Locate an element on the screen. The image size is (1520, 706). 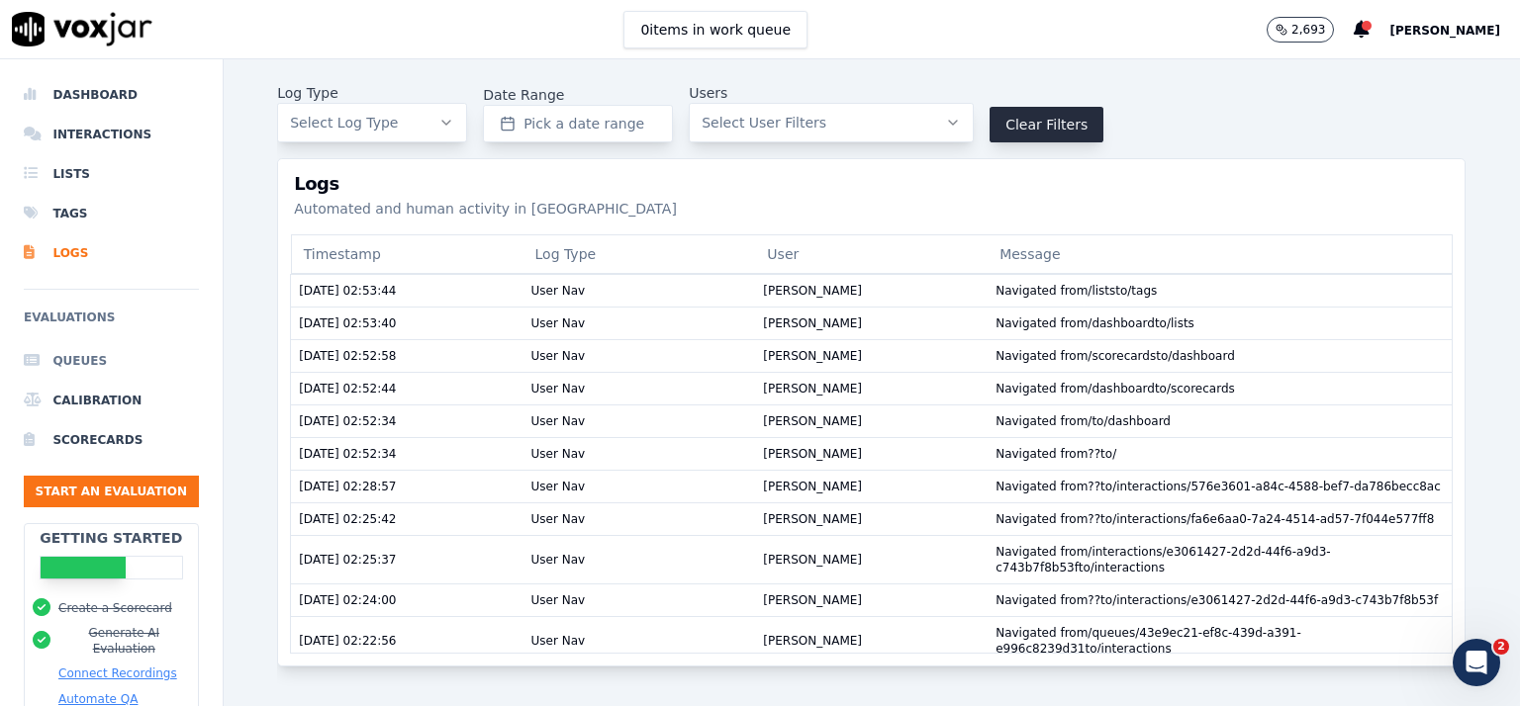
li: Logs is located at coordinates (111, 253).